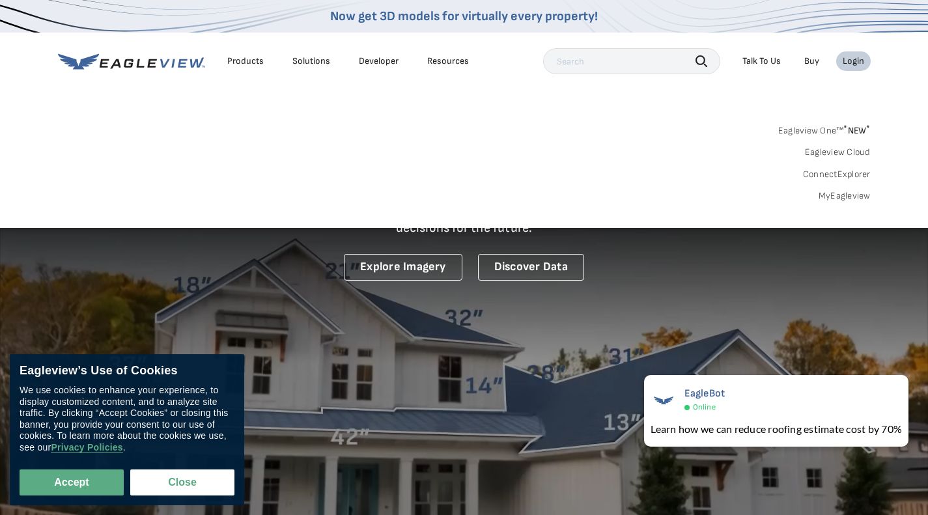 The height and width of the screenshot is (515, 928). Describe the element at coordinates (311, 61) in the screenshot. I see `div: Solutions` at that location.